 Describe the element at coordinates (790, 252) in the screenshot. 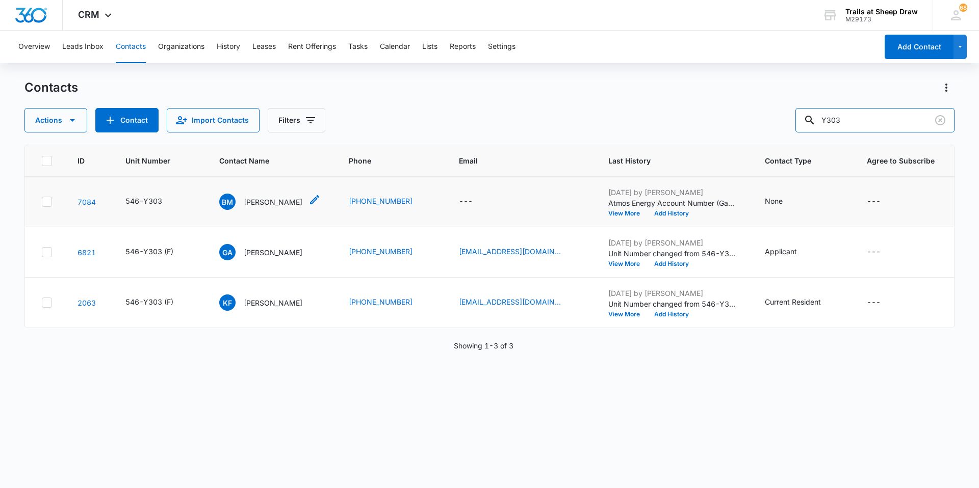

I see `div: Contact Type - Applicant - Select to Edit Field` at that location.